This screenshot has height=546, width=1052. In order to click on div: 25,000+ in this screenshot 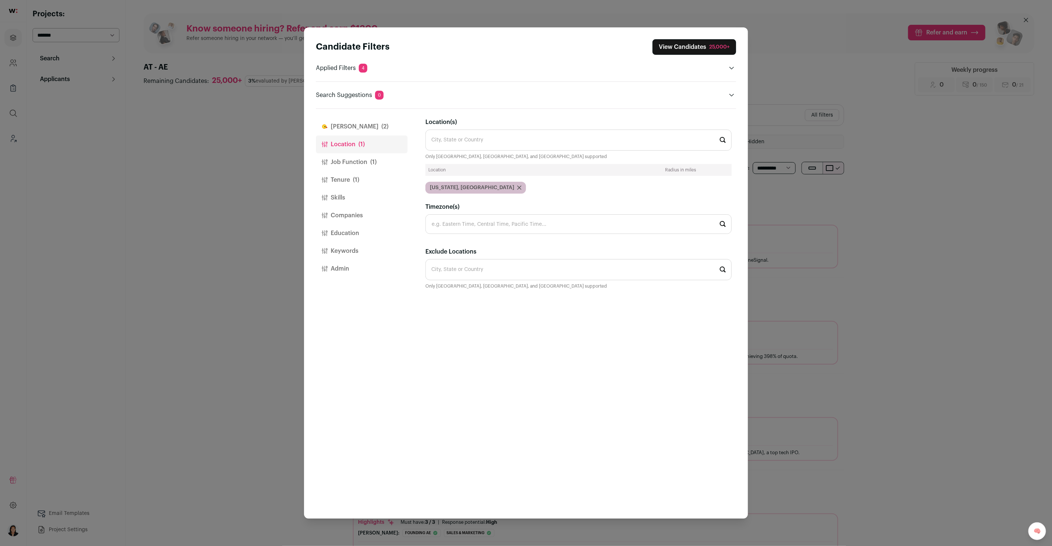, I will do `click(719, 47)`.